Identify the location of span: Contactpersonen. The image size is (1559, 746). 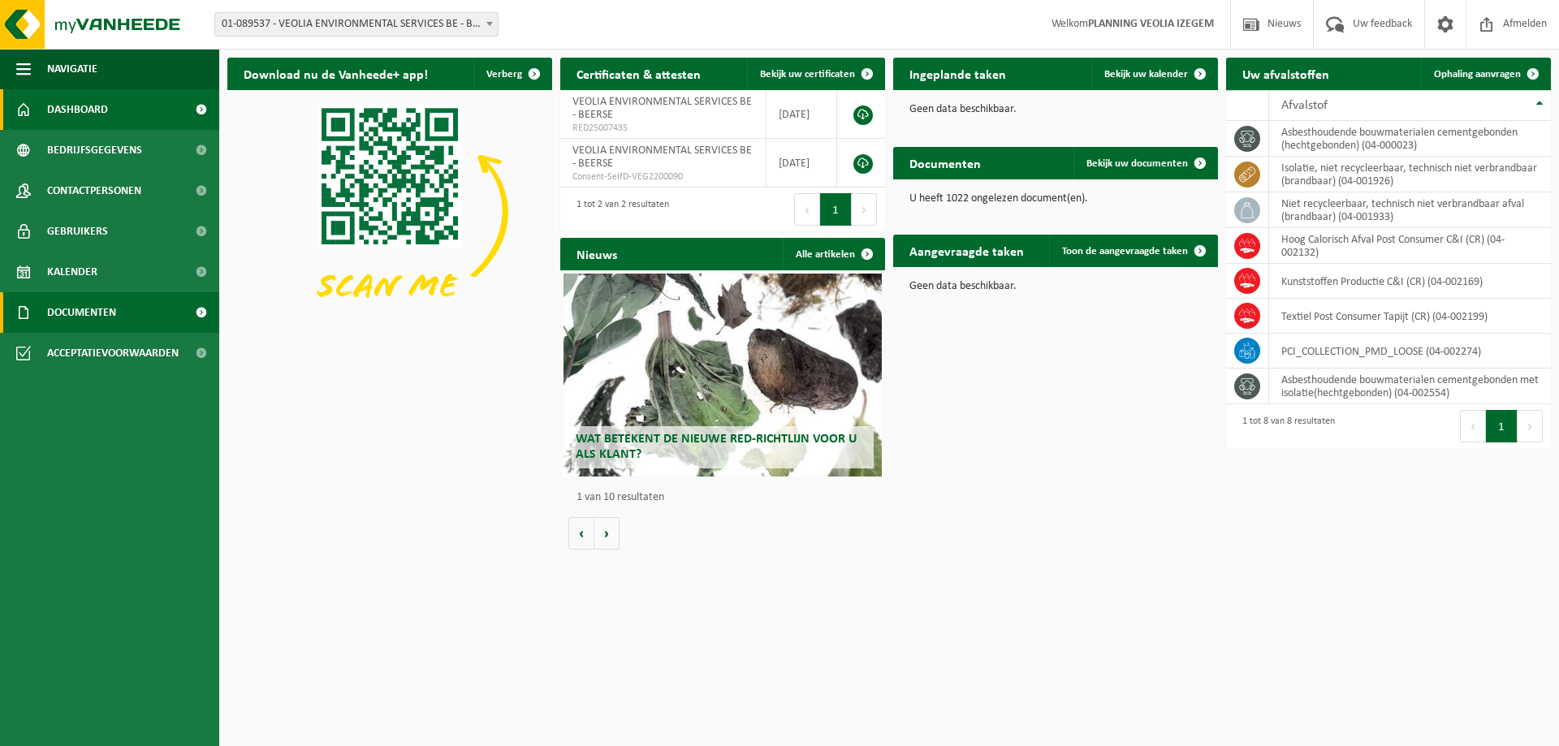
(94, 191).